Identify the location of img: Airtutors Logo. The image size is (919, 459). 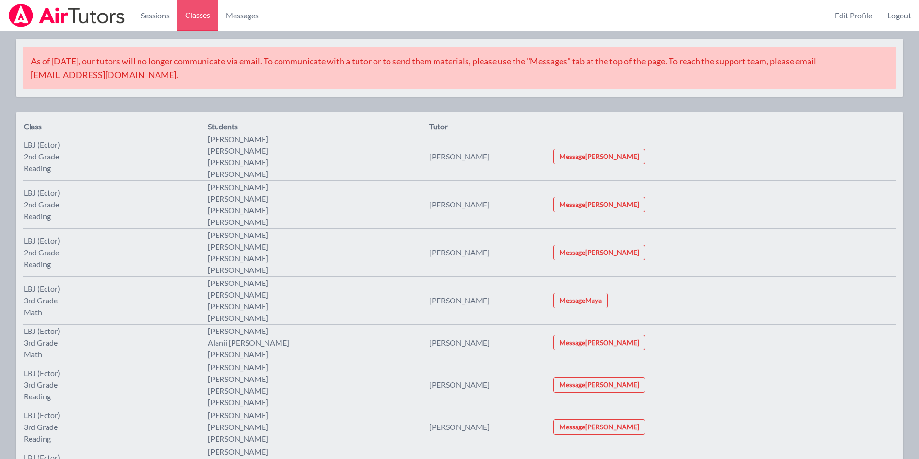
(66, 15).